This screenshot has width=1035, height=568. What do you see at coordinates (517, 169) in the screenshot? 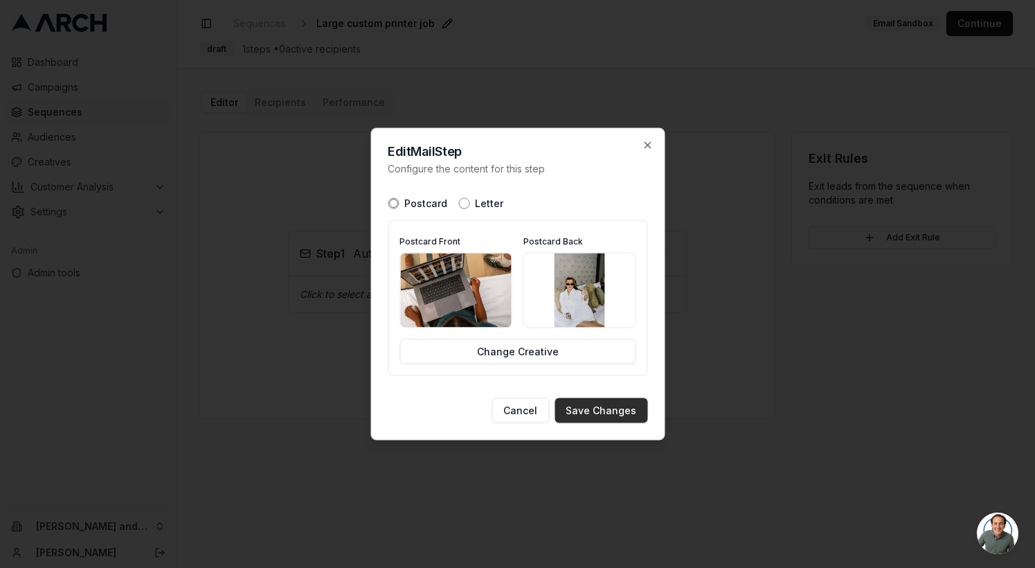
I see `p: Configure the content for this step` at bounding box center [517, 169].